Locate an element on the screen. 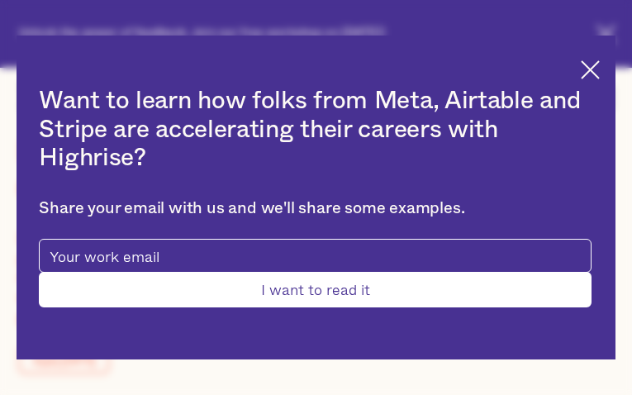 This screenshot has height=395, width=632. h2: Want to learn how folks from Meta, Airtable and Stripe are accelerating their careers with Highrise? is located at coordinates (315, 130).